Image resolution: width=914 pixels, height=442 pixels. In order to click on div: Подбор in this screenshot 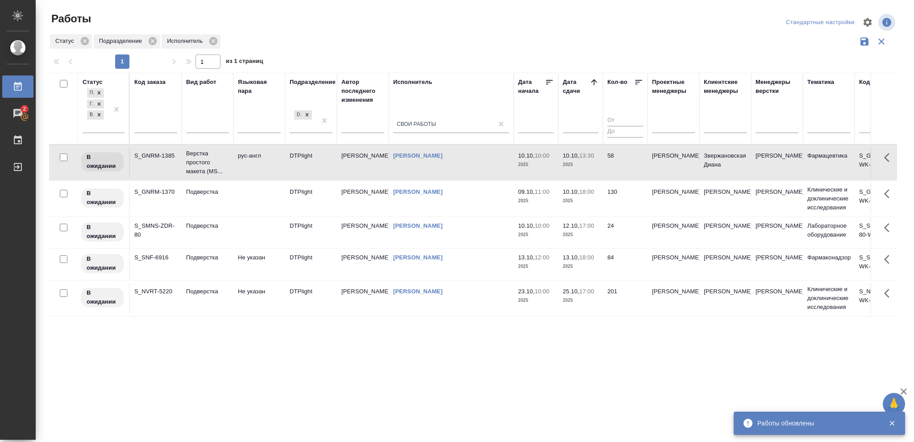, I will do `click(91, 93)`.